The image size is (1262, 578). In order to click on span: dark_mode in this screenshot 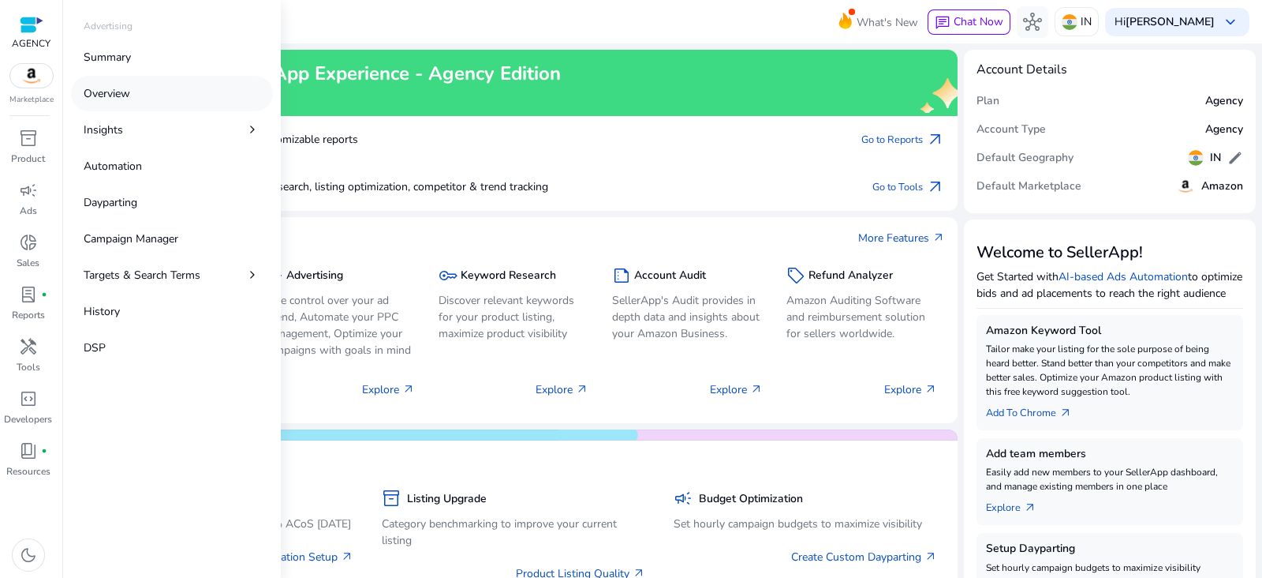, I will do `click(28, 555)`.